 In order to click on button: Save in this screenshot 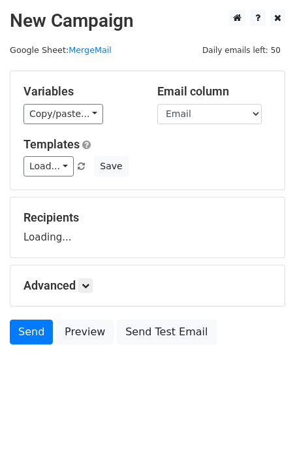, I will do `click(111, 166)`.